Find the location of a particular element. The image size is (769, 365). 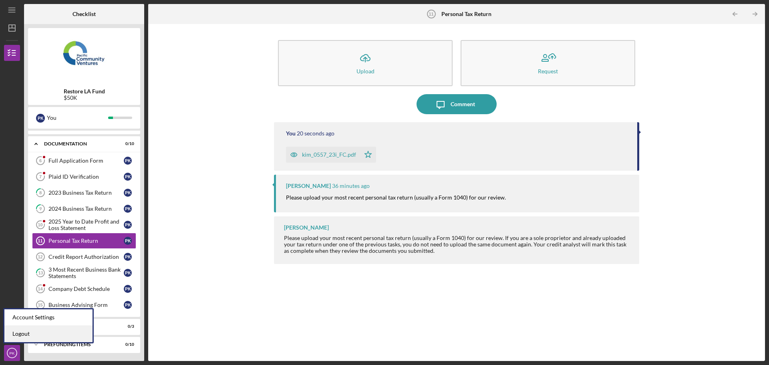

div: Comment is located at coordinates (463, 104).